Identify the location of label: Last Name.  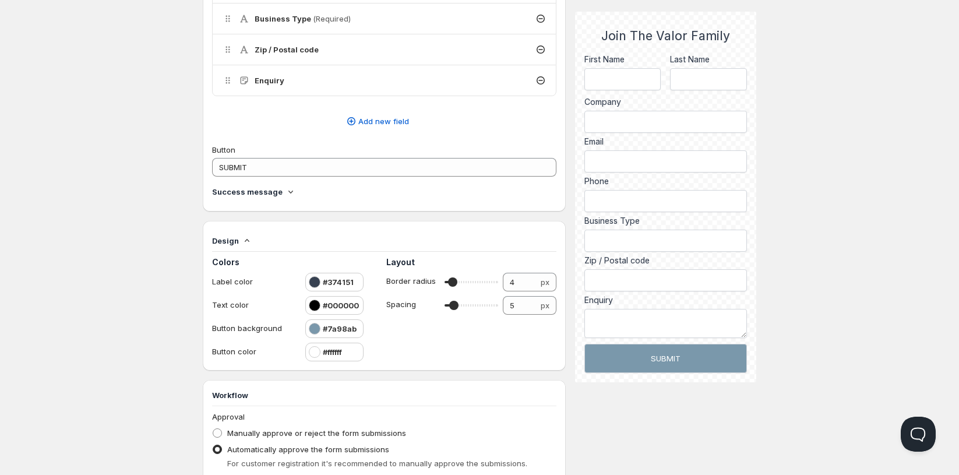
(708, 59).